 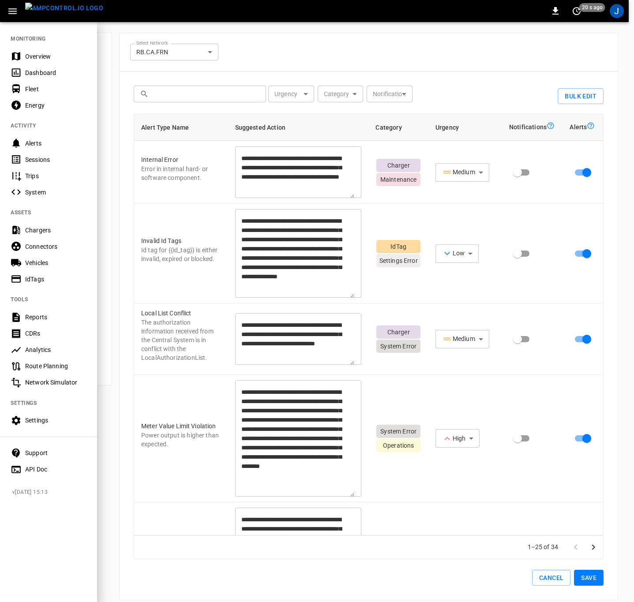 What do you see at coordinates (56, 246) in the screenshot?
I see `div: Connectors` at bounding box center [56, 246].